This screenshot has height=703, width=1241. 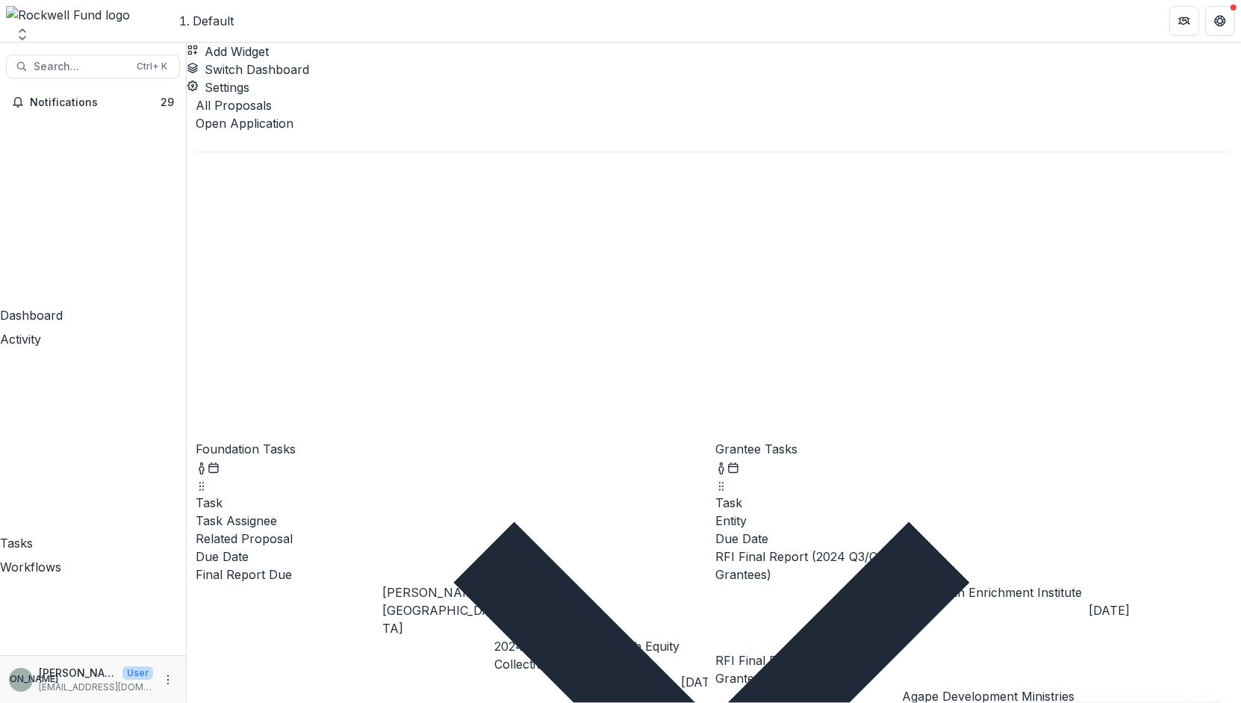 I want to click on div: Ctrl + K, so click(x=152, y=66).